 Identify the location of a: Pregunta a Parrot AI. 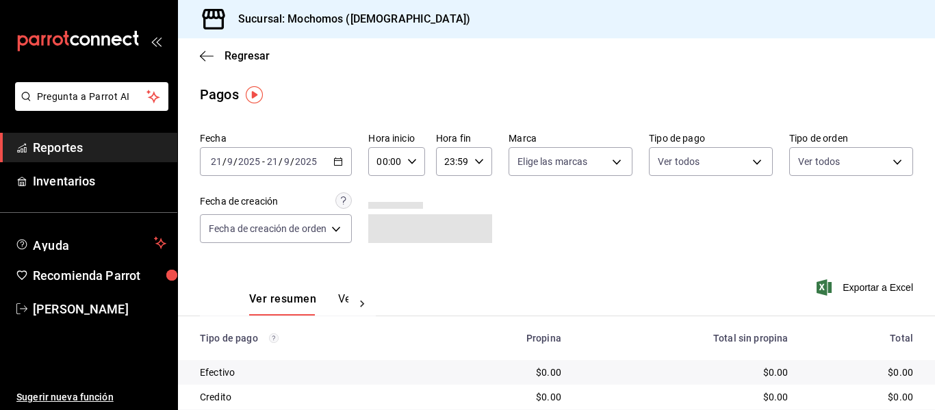
(89, 106).